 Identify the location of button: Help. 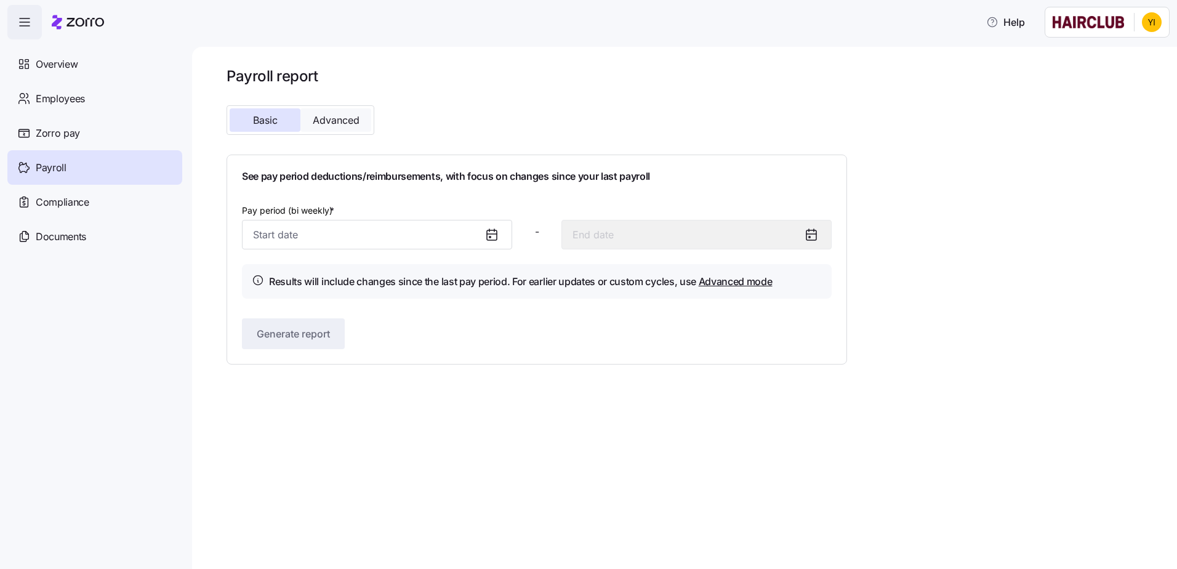
(1005, 22).